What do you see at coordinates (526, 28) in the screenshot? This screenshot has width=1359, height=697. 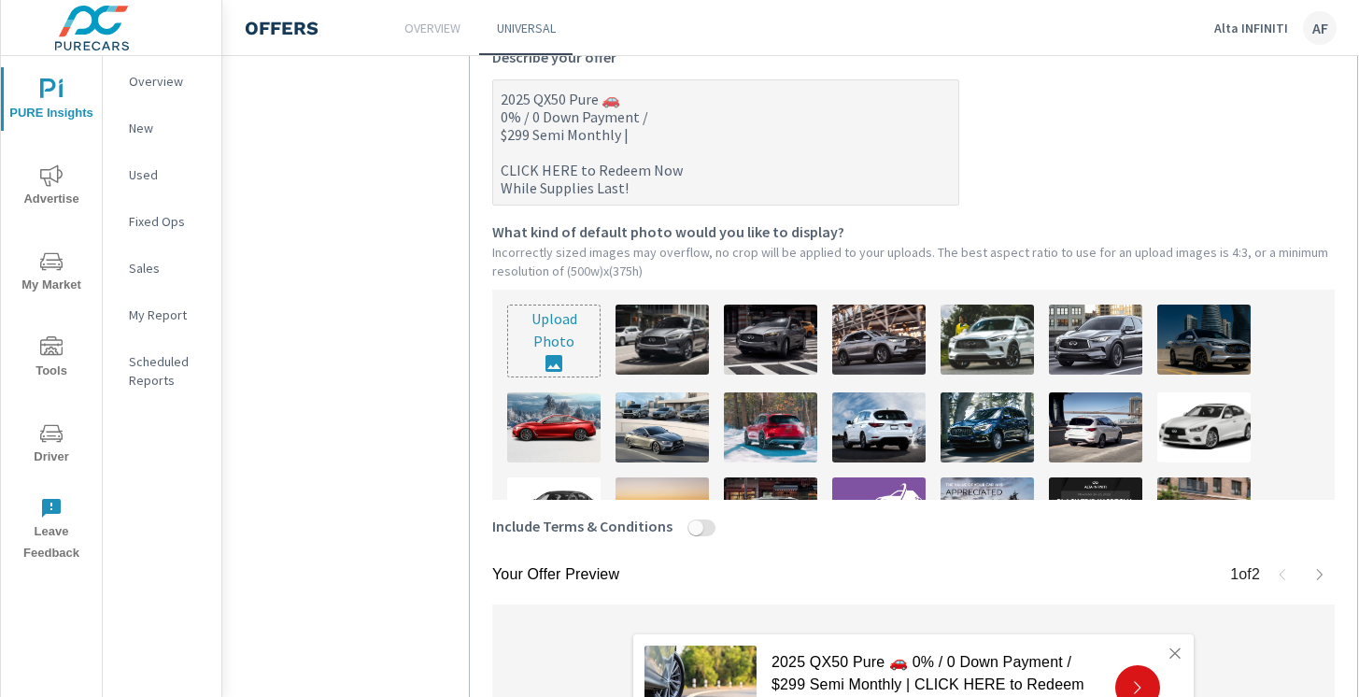 I see `p: Universal` at bounding box center [526, 28].